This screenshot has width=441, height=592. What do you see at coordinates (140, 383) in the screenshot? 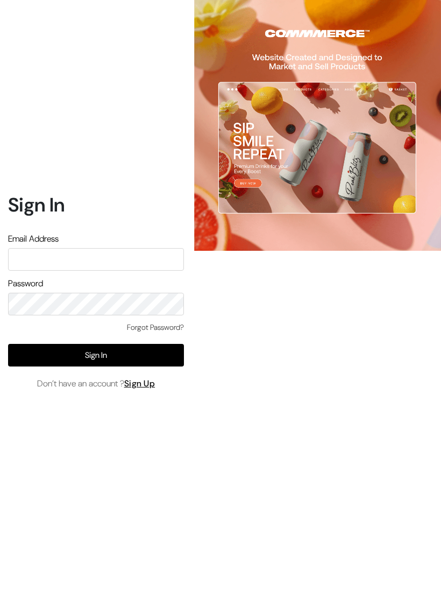
I see `a: Sign Up` at bounding box center [140, 383].